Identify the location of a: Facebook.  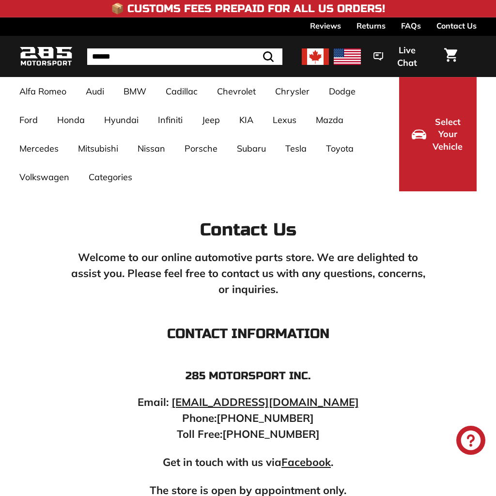
(306, 462).